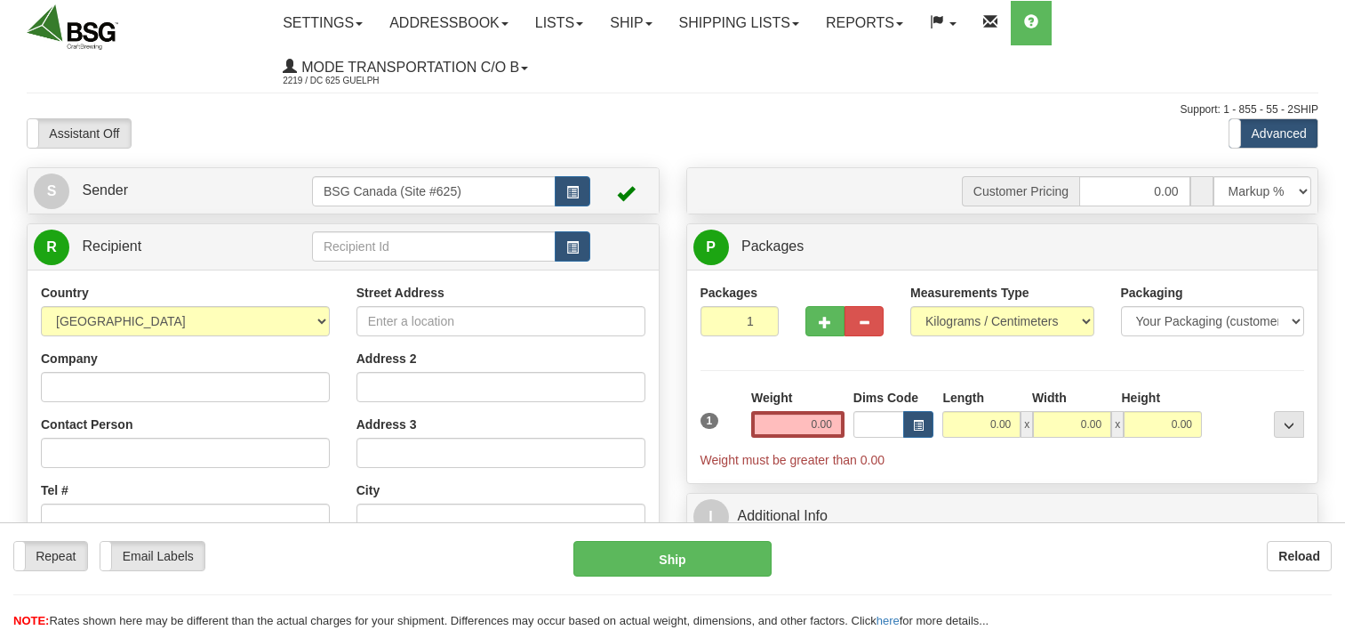  Describe the element at coordinates (1299, 556) in the screenshot. I see `button: Reload` at that location.